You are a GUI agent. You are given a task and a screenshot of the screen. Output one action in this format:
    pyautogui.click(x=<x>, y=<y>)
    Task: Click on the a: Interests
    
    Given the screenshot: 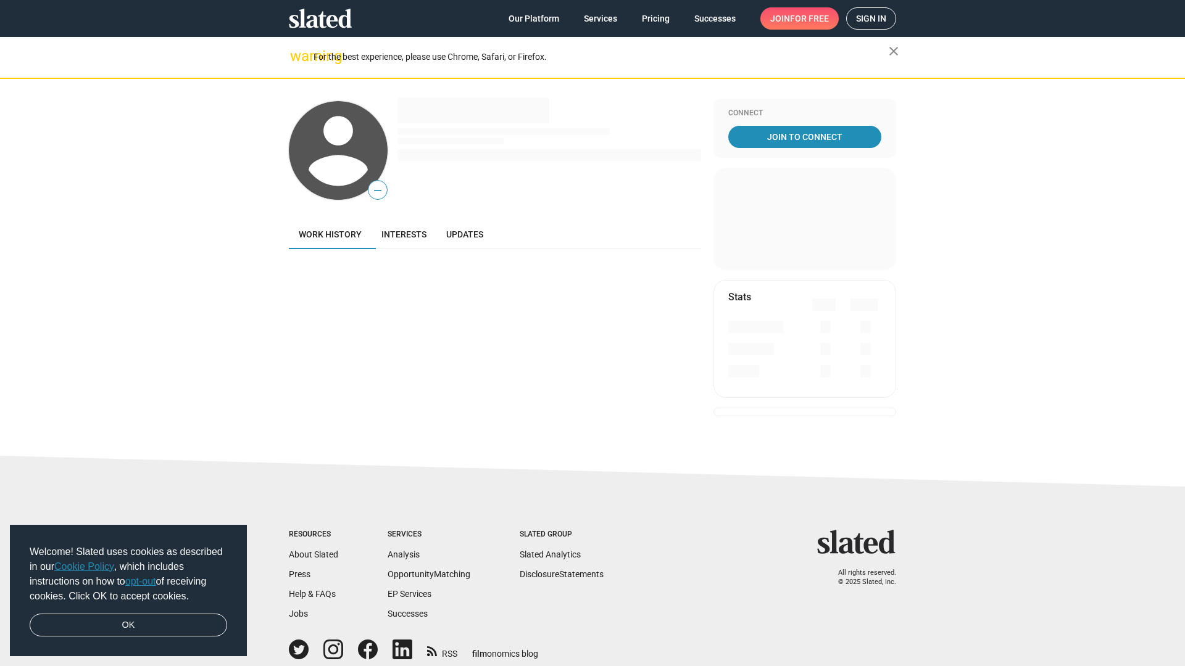 What is the action you would take?
    pyautogui.click(x=404, y=234)
    